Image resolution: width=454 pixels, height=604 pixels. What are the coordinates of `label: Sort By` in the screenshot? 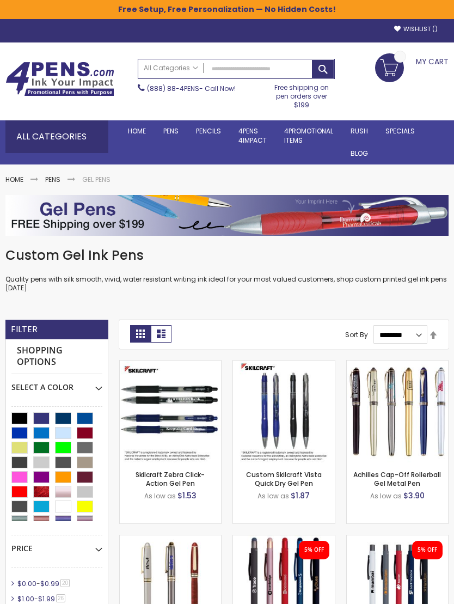 It's located at (357, 334).